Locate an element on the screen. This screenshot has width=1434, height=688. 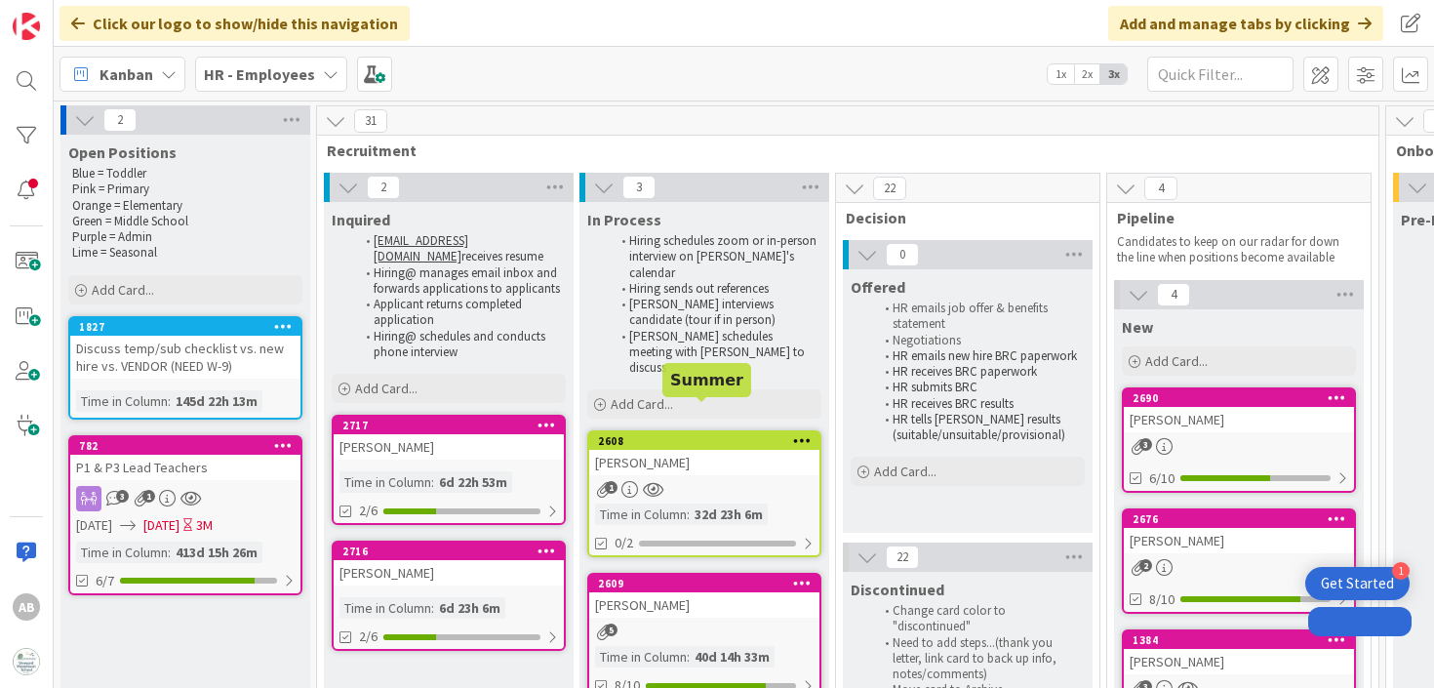
div: 1384 is located at coordinates (1239, 640).